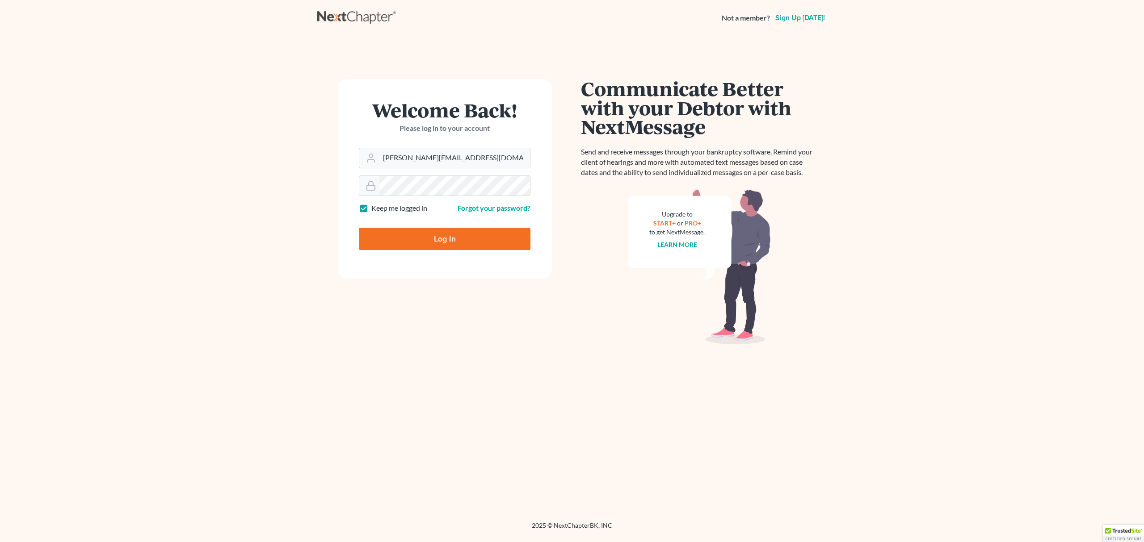 The height and width of the screenshot is (542, 1144). What do you see at coordinates (1123, 534) in the screenshot?
I see `div: TrustedSite Certified` at bounding box center [1123, 534].